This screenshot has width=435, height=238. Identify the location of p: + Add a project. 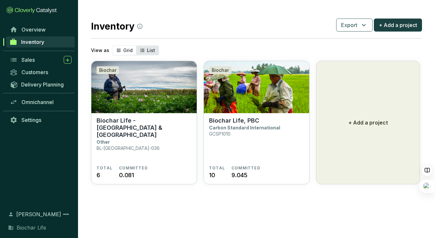
(368, 123).